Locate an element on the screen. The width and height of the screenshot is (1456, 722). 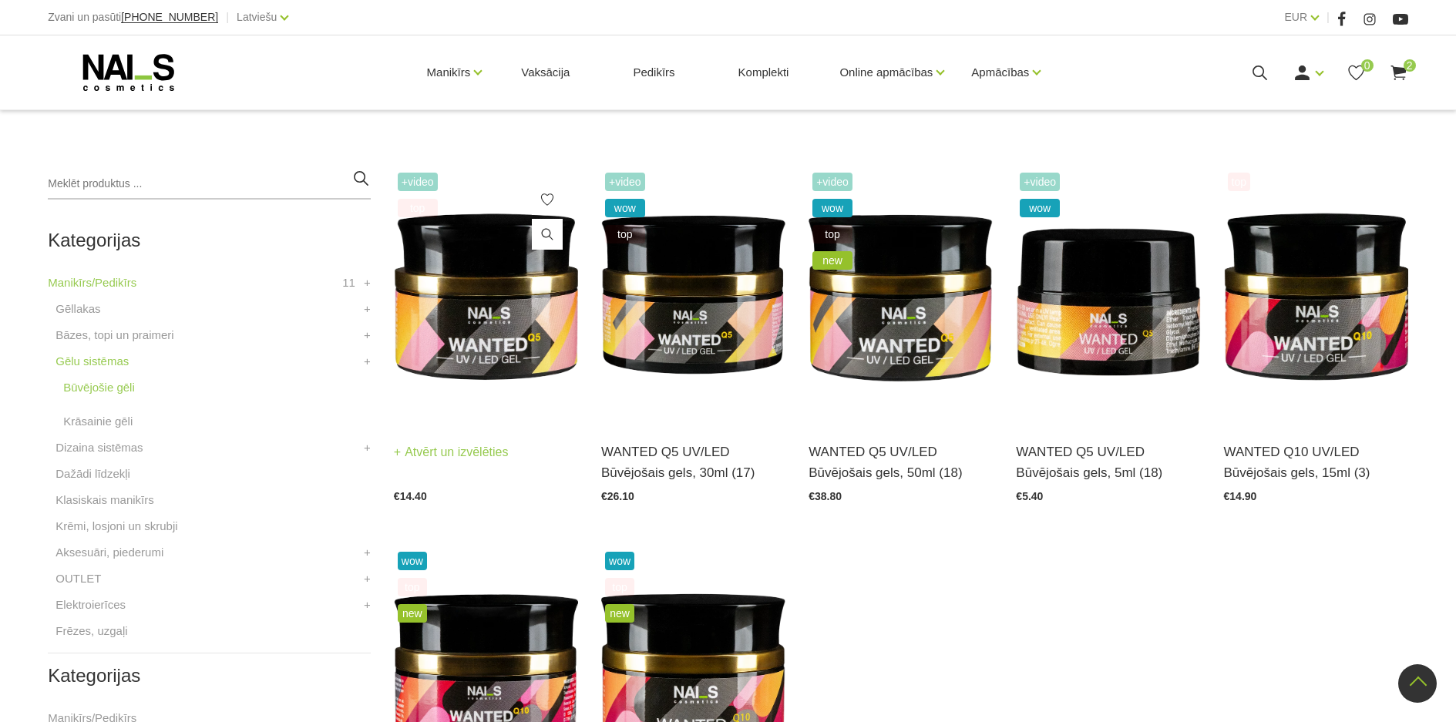
a: Būvējošie gēli is located at coordinates (99, 388).